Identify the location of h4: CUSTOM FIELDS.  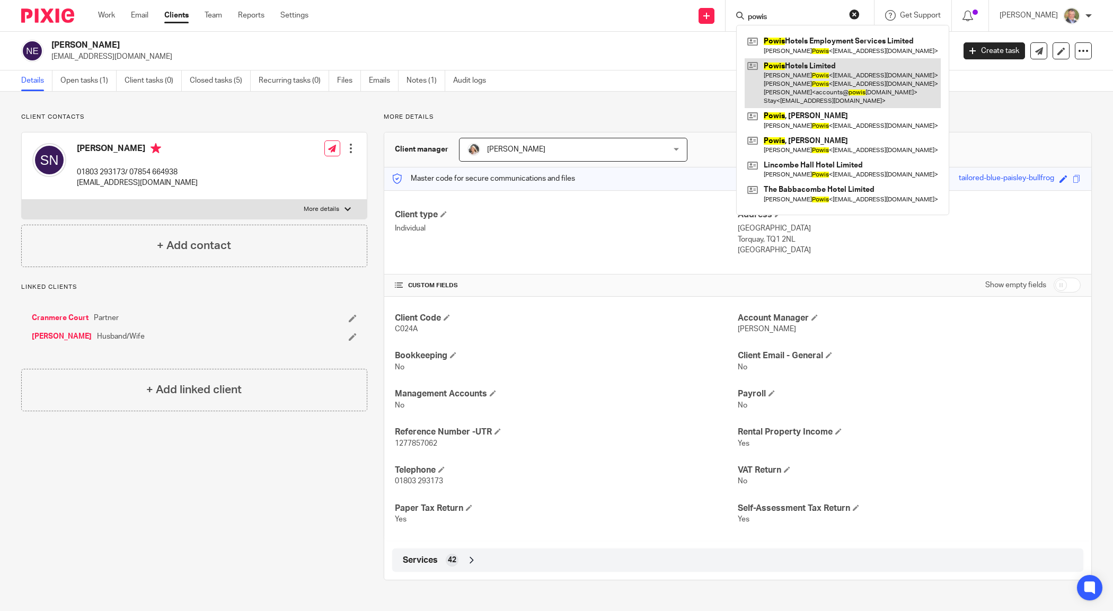
(566, 286).